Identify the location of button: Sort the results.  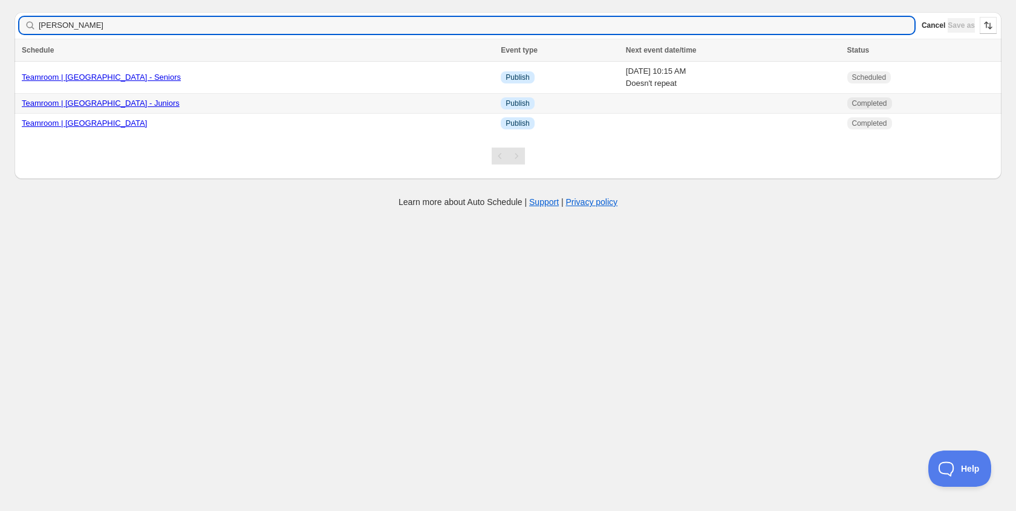
(989, 25).